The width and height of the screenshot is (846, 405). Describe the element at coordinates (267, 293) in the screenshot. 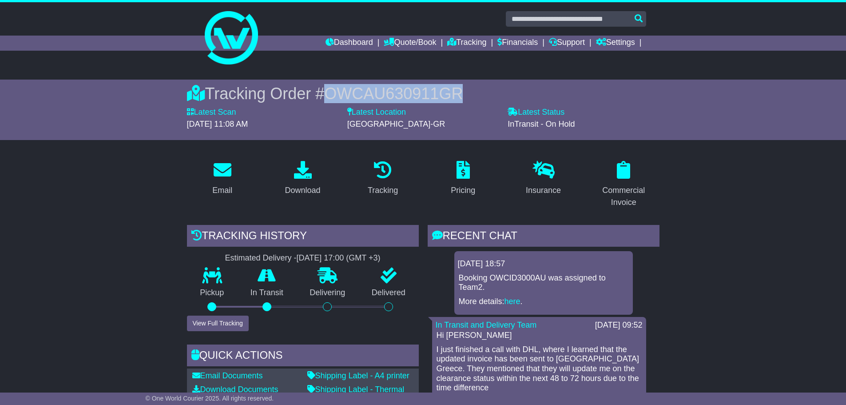

I see `p: In Transit` at that location.